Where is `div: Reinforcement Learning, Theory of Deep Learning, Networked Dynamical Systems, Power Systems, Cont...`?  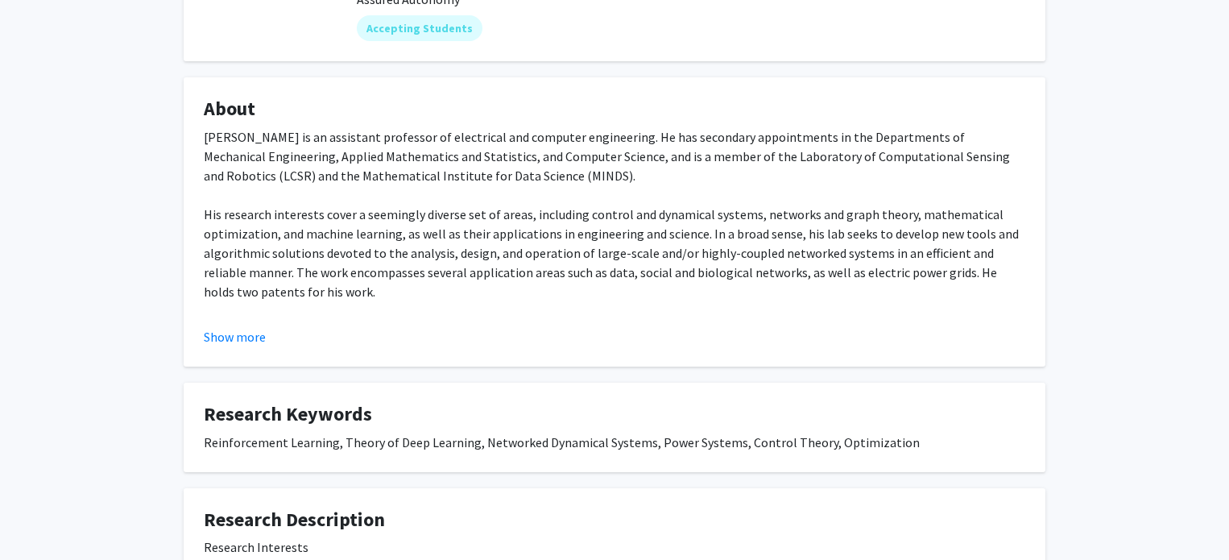 div: Reinforcement Learning, Theory of Deep Learning, Networked Dynamical Systems, Power Systems, Cont... is located at coordinates (614, 442).